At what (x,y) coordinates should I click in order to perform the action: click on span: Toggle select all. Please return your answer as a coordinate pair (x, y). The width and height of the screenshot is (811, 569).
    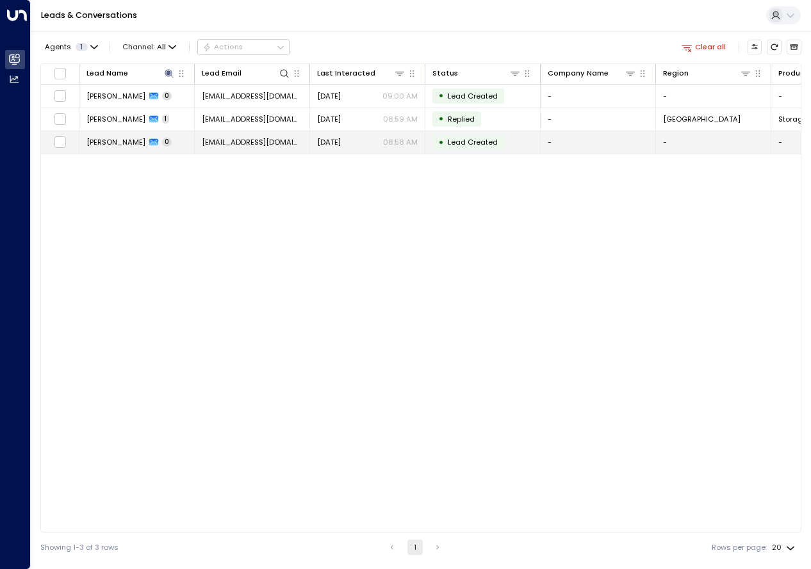
    Looking at the image, I should click on (60, 74).